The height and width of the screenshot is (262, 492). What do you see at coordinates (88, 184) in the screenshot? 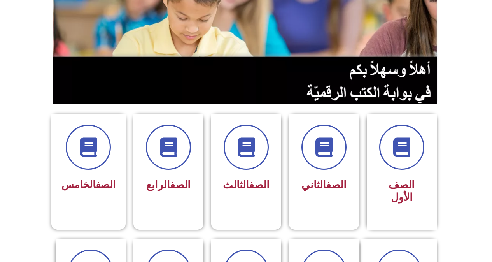
I see `span: الخامس` at bounding box center [88, 184].